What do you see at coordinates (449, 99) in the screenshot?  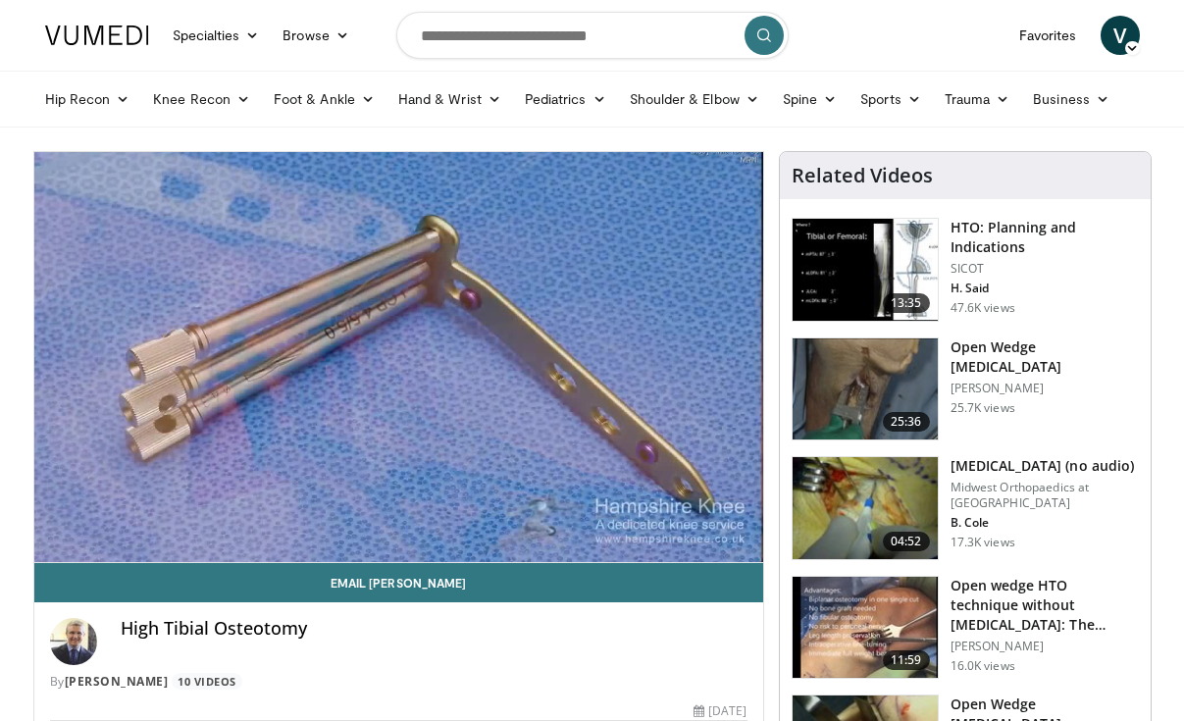 I see `a: Hand & Wrist` at bounding box center [449, 99].